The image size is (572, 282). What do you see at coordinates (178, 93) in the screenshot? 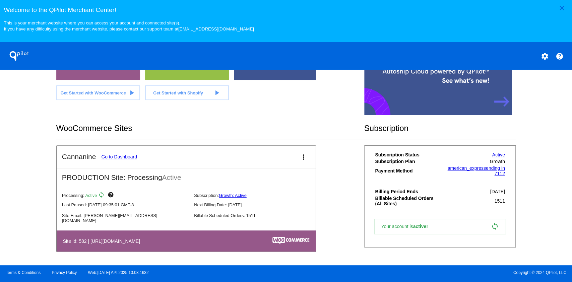
I see `span: Get Started with Shopify` at bounding box center [178, 93].